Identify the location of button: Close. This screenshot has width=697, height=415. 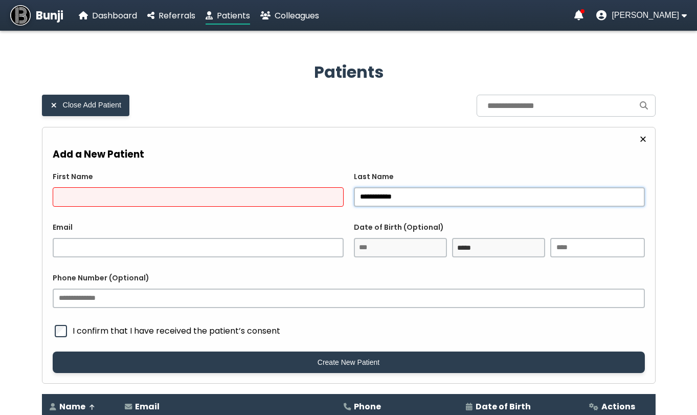
(643, 139).